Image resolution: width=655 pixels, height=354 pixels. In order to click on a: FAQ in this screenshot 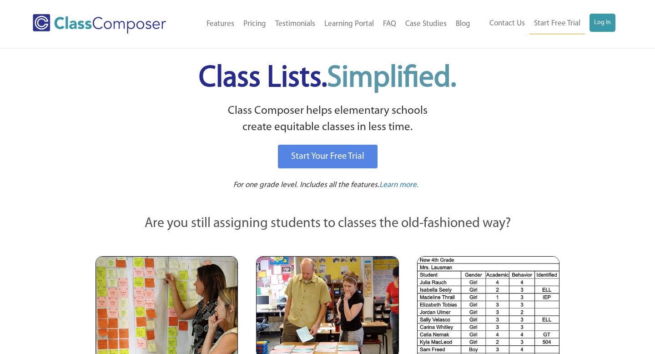, I will do `click(389, 24)`.